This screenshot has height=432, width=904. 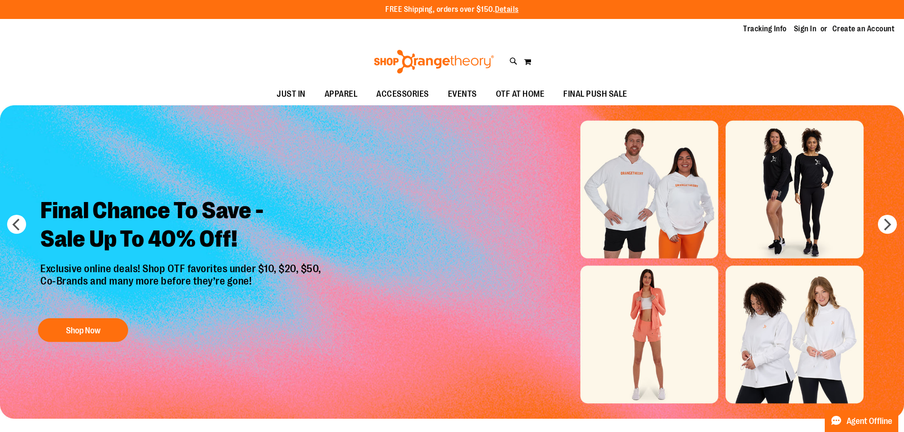 What do you see at coordinates (861, 421) in the screenshot?
I see `button: Agent Offline` at bounding box center [861, 421].